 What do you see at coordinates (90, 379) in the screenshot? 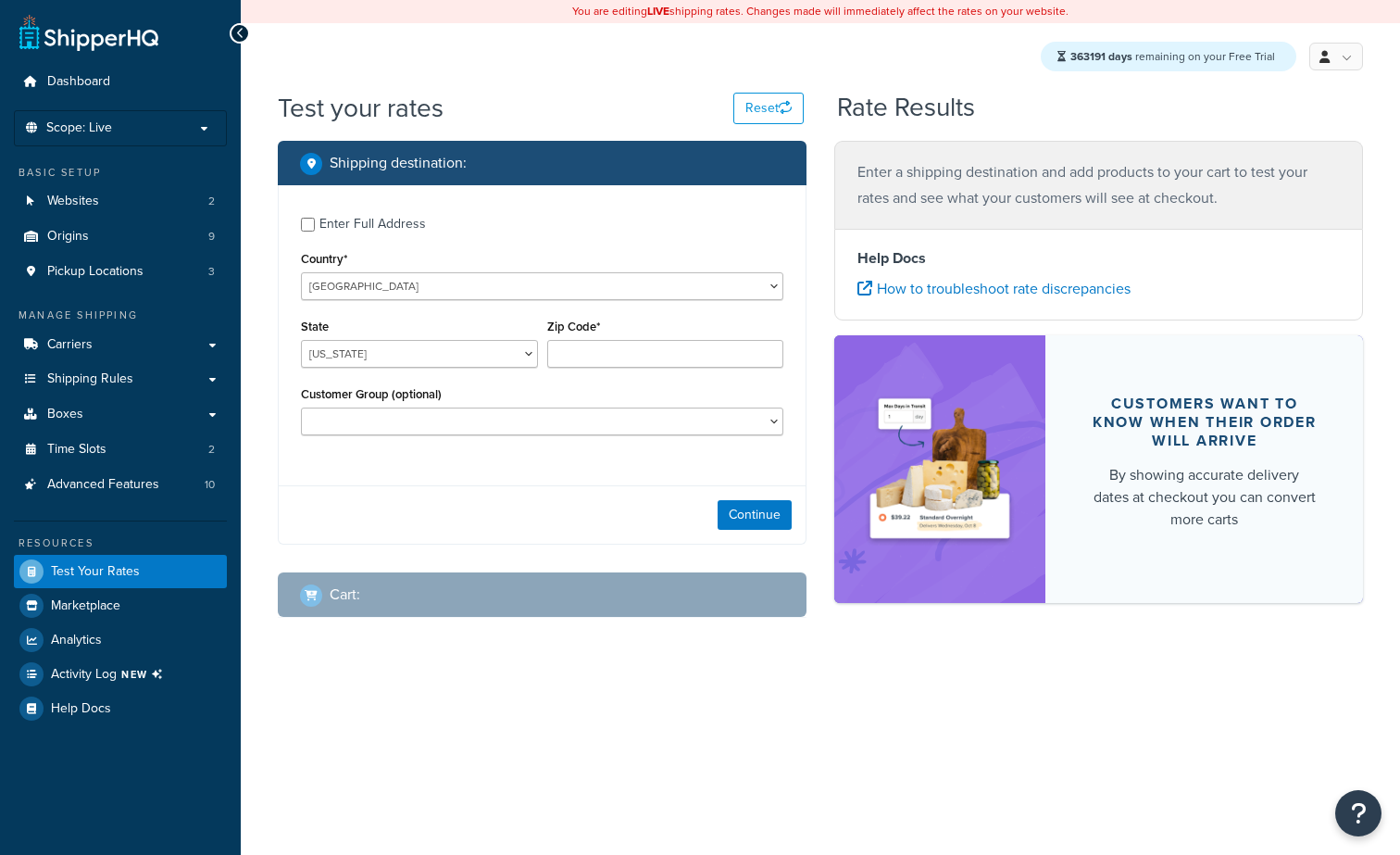
I see `span: Shipping Rules` at bounding box center [90, 379].